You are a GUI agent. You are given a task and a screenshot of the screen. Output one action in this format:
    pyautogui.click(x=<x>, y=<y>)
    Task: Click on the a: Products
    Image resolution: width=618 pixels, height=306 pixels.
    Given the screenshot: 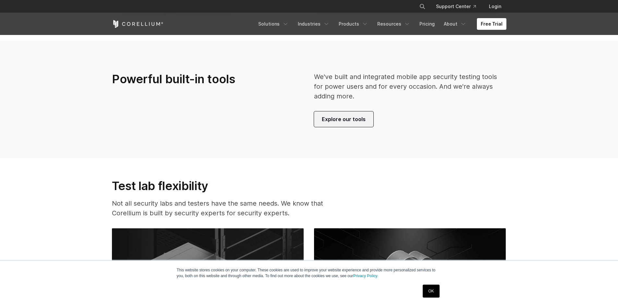 What is the action you would take?
    pyautogui.click(x=353, y=24)
    